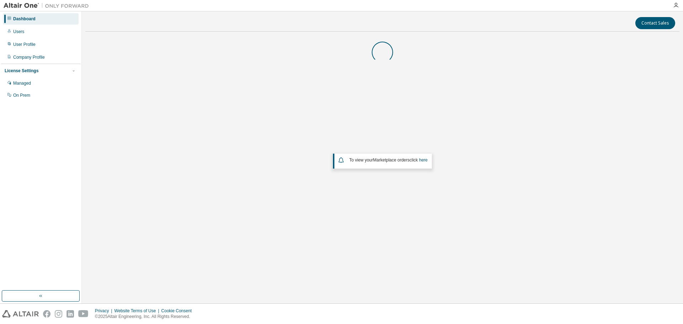  What do you see at coordinates (83, 314) in the screenshot?
I see `img: youtube.svg` at bounding box center [83, 314].